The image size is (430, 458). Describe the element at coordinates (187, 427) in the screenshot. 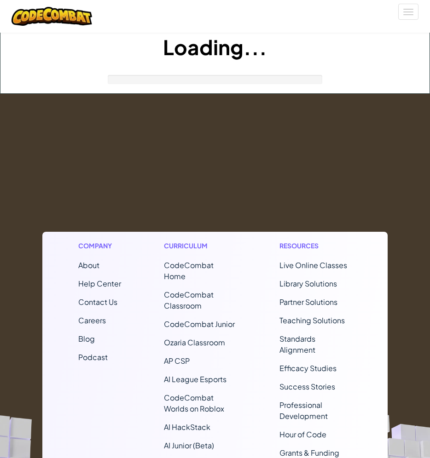

I see `a: AI HackStack` at that location.